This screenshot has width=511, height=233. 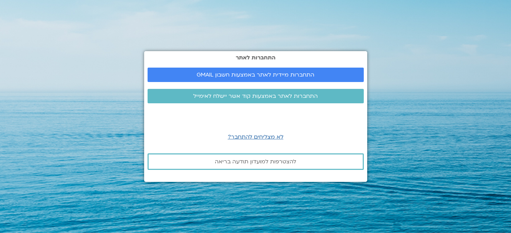 I want to click on span: התחברות מיידית לאתר באמצעות חשבון GMAIL, so click(x=255, y=75).